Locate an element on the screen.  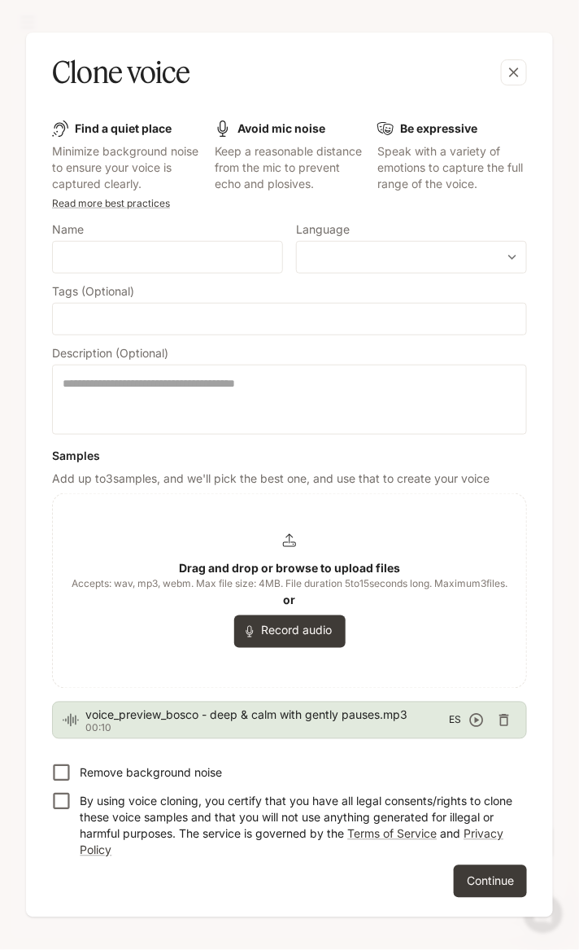
button: Record audio is located at coordinates (290, 632).